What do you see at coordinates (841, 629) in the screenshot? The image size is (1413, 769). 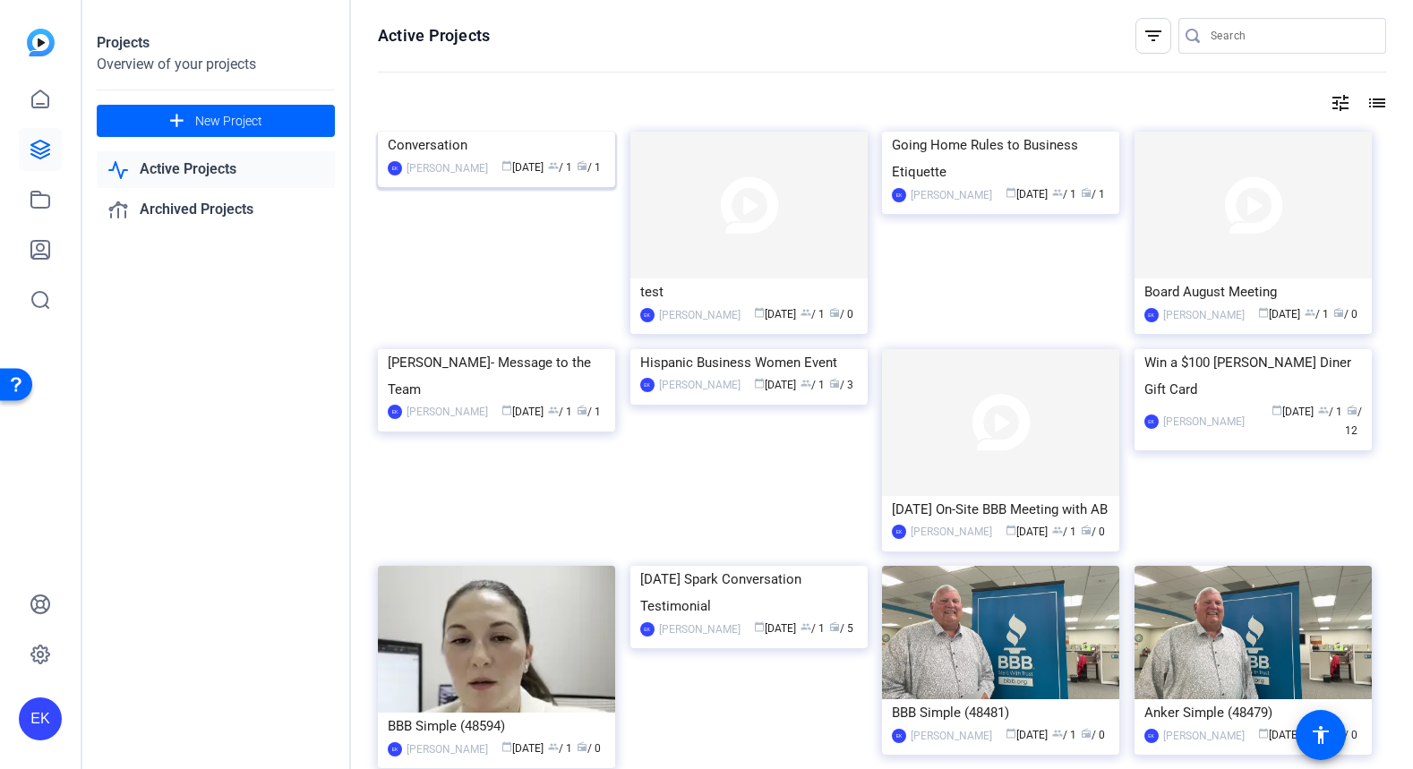 I see `span: / 5` at bounding box center [841, 629].